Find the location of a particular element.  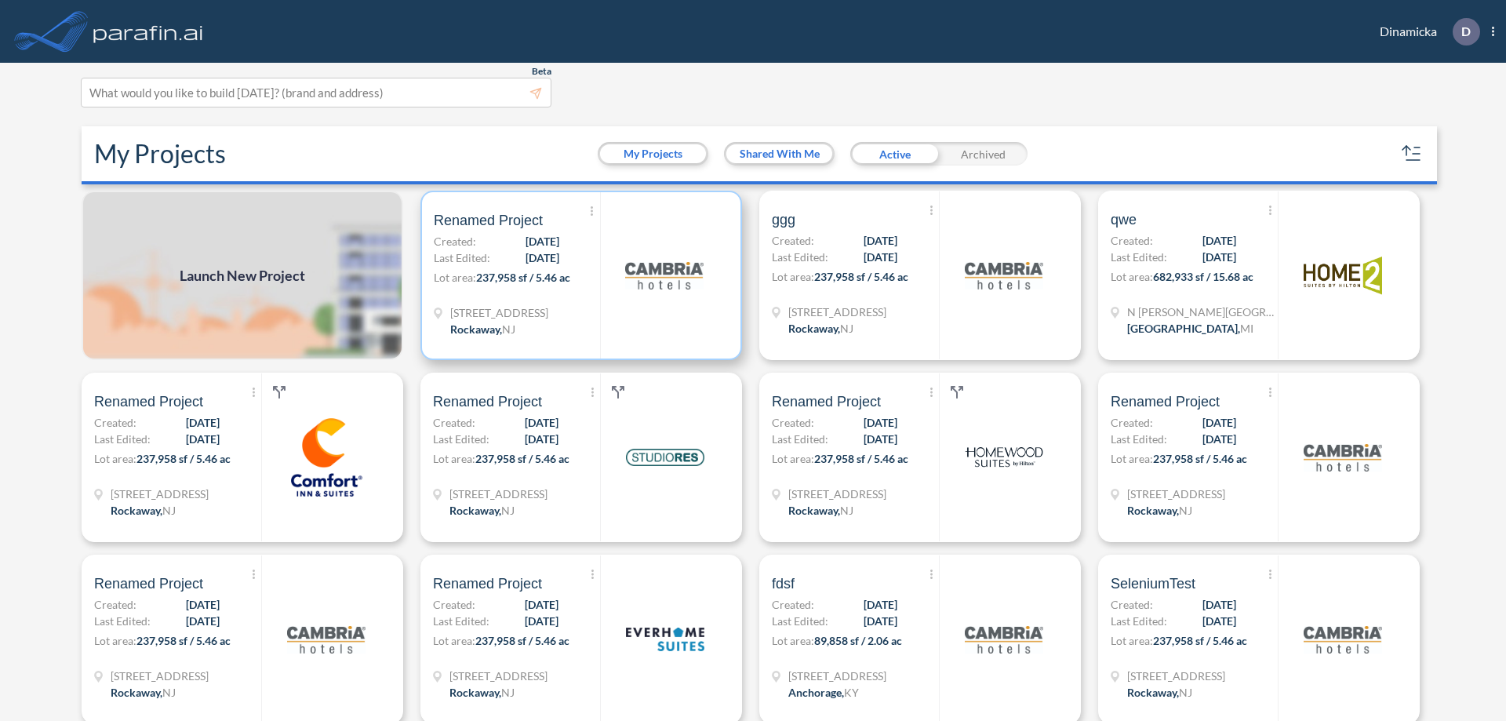

span: Beta is located at coordinates (541, 71).